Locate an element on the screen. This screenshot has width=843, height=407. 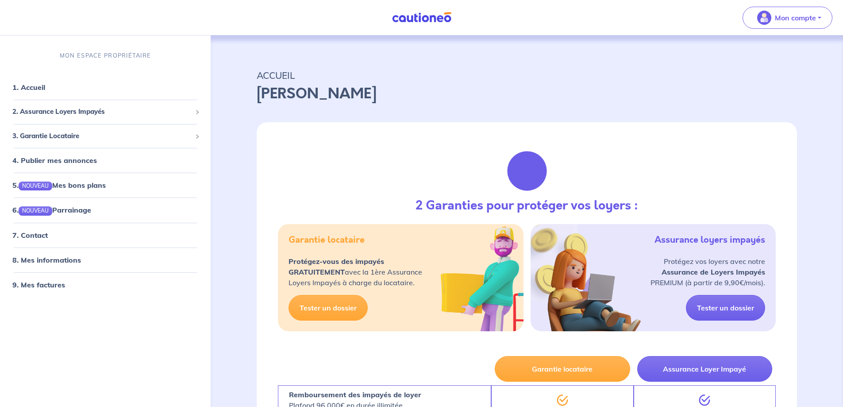
div: 4. Publier mes annonces is located at coordinates (105, 160).